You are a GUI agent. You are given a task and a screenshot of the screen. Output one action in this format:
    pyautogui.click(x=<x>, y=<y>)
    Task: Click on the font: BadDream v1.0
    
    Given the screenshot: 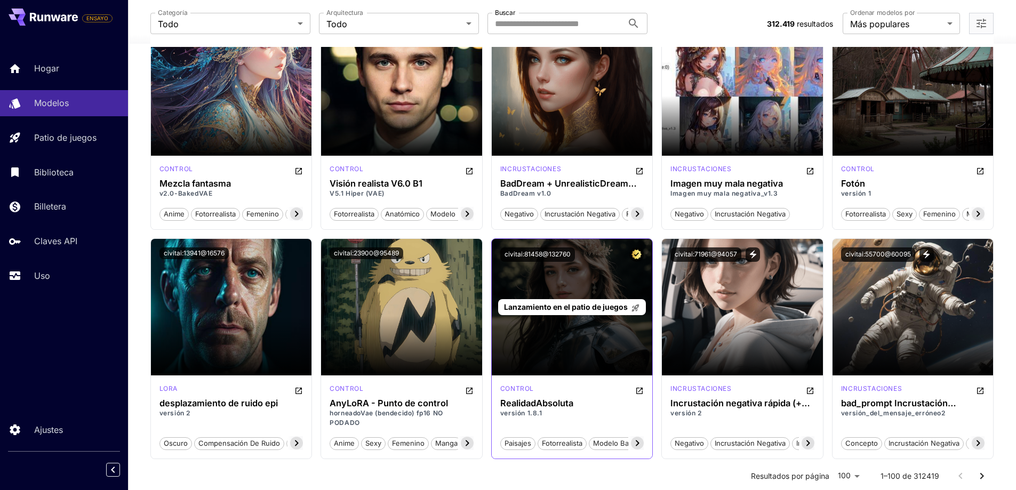 What is the action you would take?
    pyautogui.click(x=526, y=193)
    